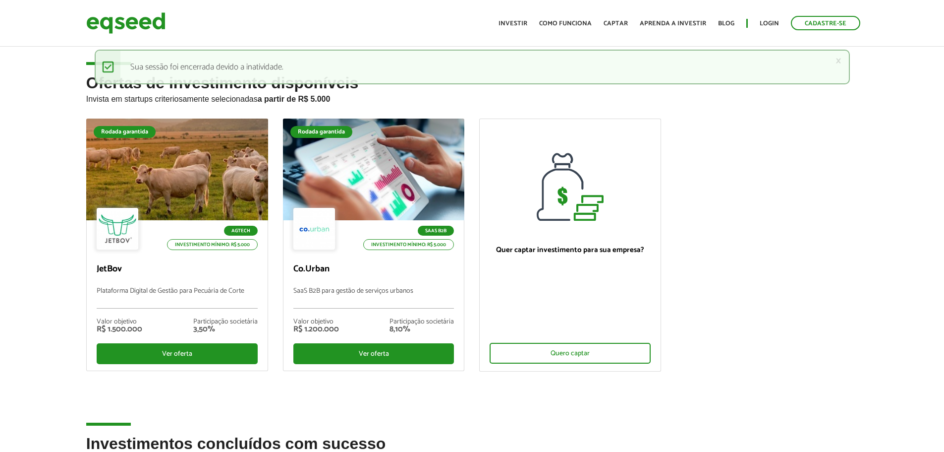 The image size is (944, 452). Describe the element at coordinates (616, 23) in the screenshot. I see `a: Captar` at that location.